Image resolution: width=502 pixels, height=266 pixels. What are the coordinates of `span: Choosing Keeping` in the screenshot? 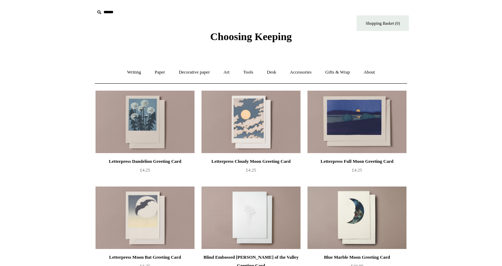 It's located at (251, 36).